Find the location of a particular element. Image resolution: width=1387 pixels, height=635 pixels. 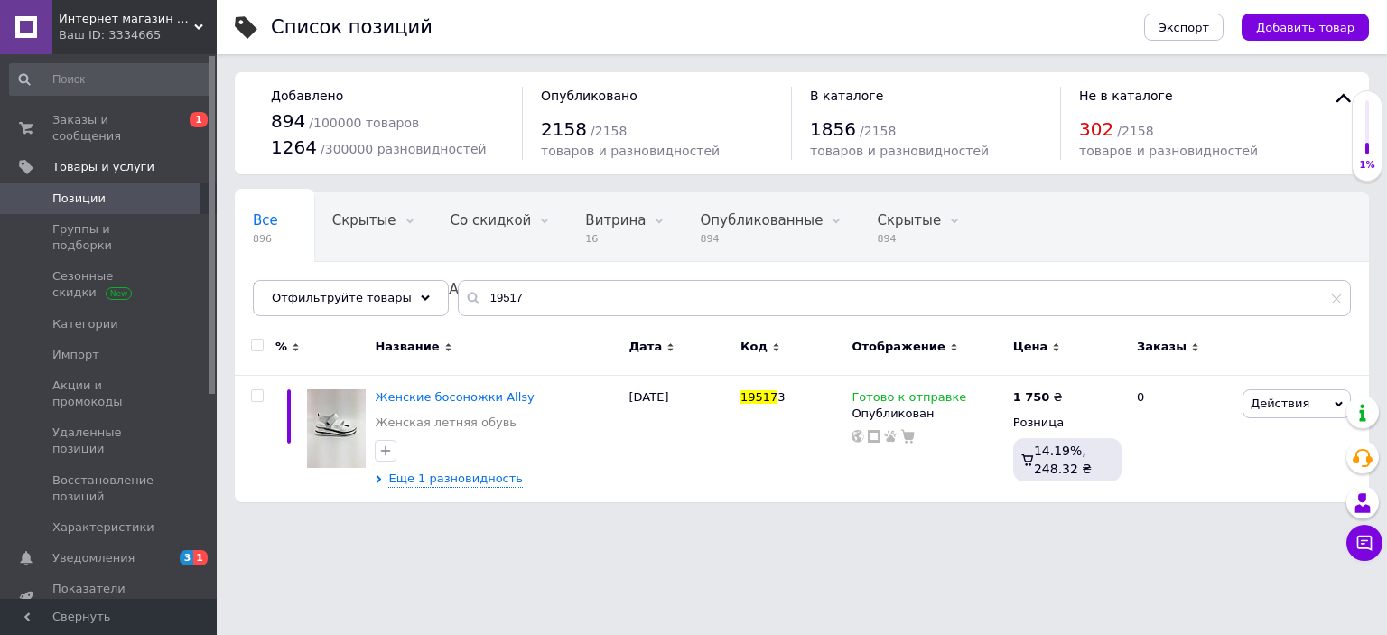

span: Удаленные позиции is located at coordinates (109, 441).